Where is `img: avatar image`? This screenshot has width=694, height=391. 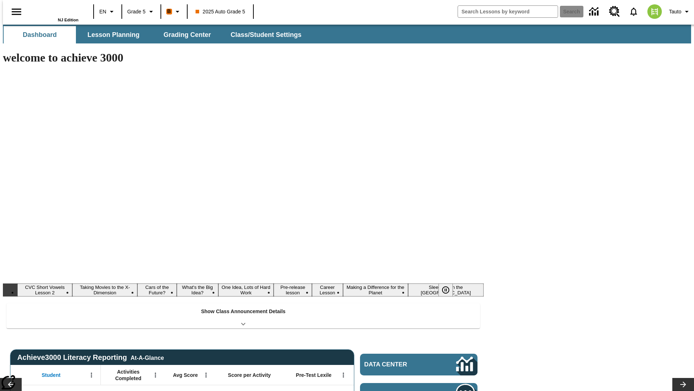
img: avatar image is located at coordinates (655, 12).